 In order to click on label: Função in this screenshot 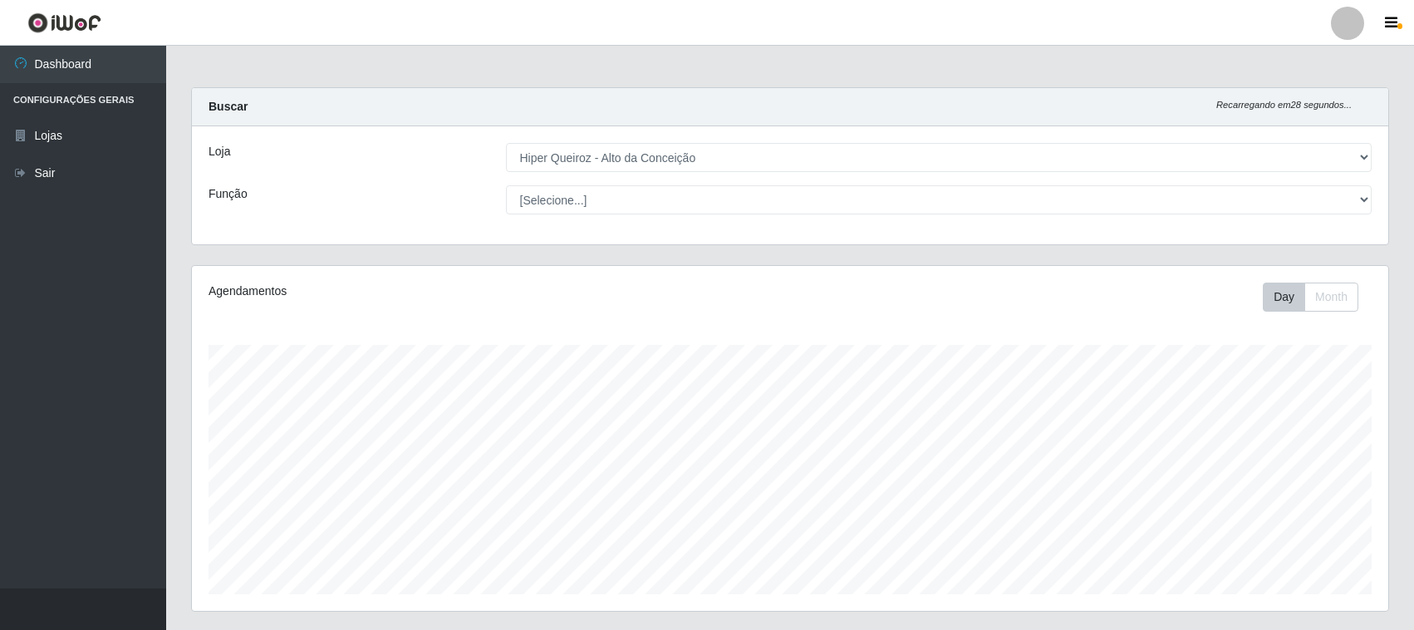, I will do `click(228, 194)`.